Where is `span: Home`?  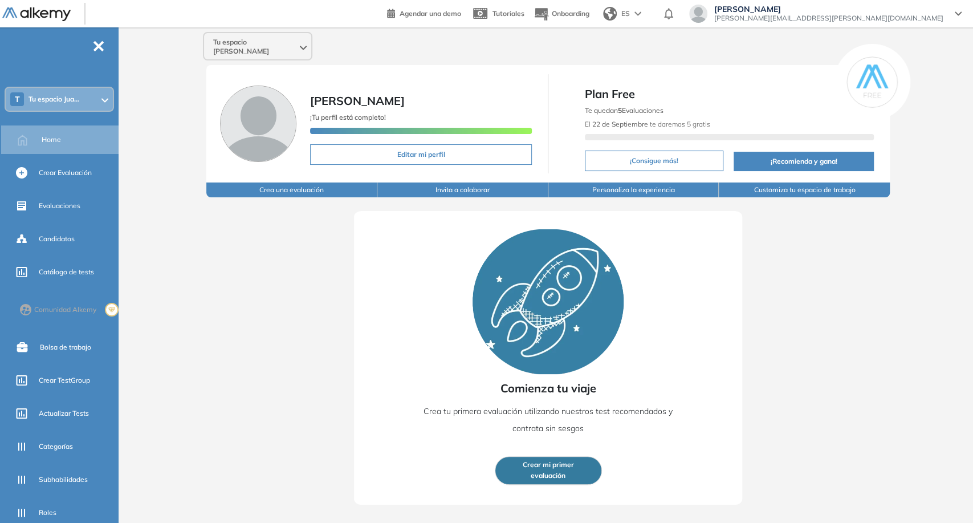
span: Home is located at coordinates (51, 140).